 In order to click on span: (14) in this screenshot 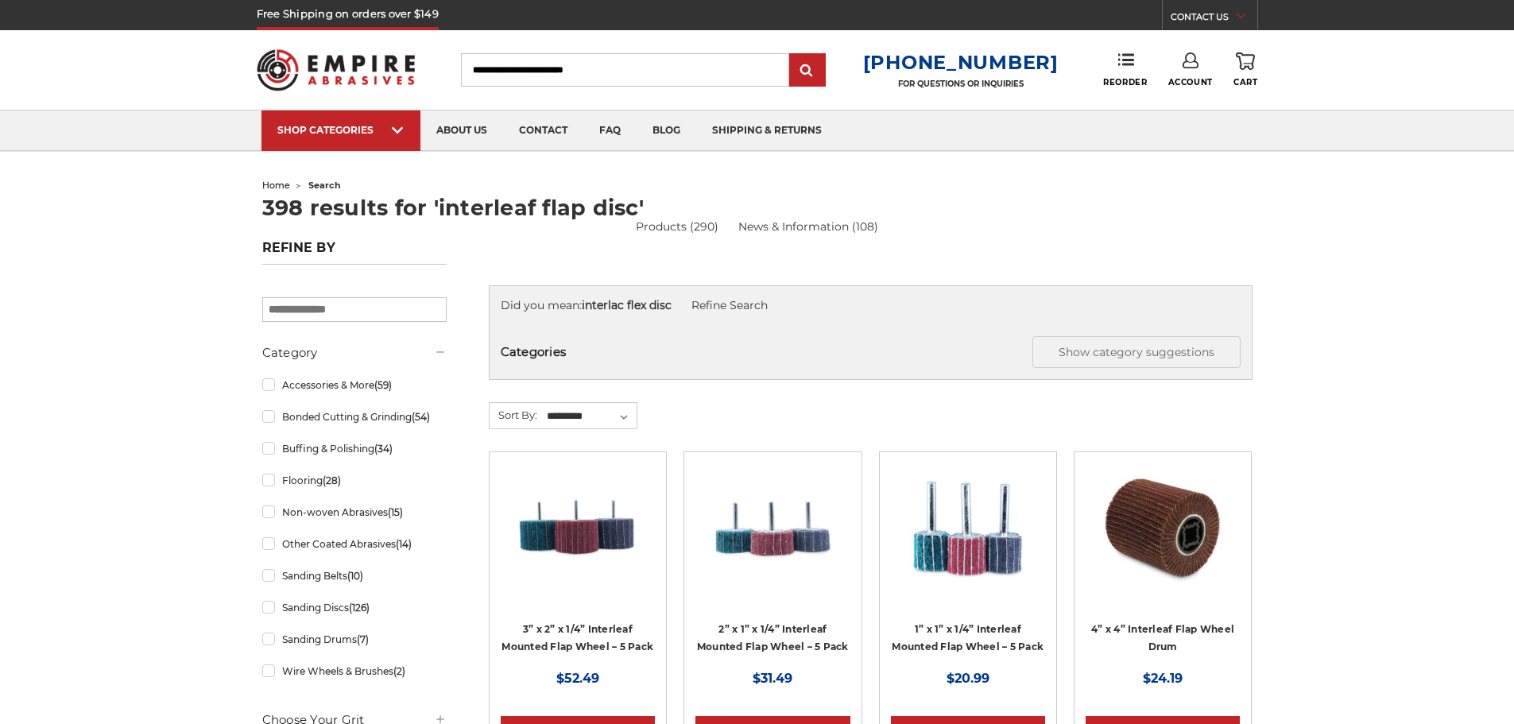, I will do `click(404, 544)`.